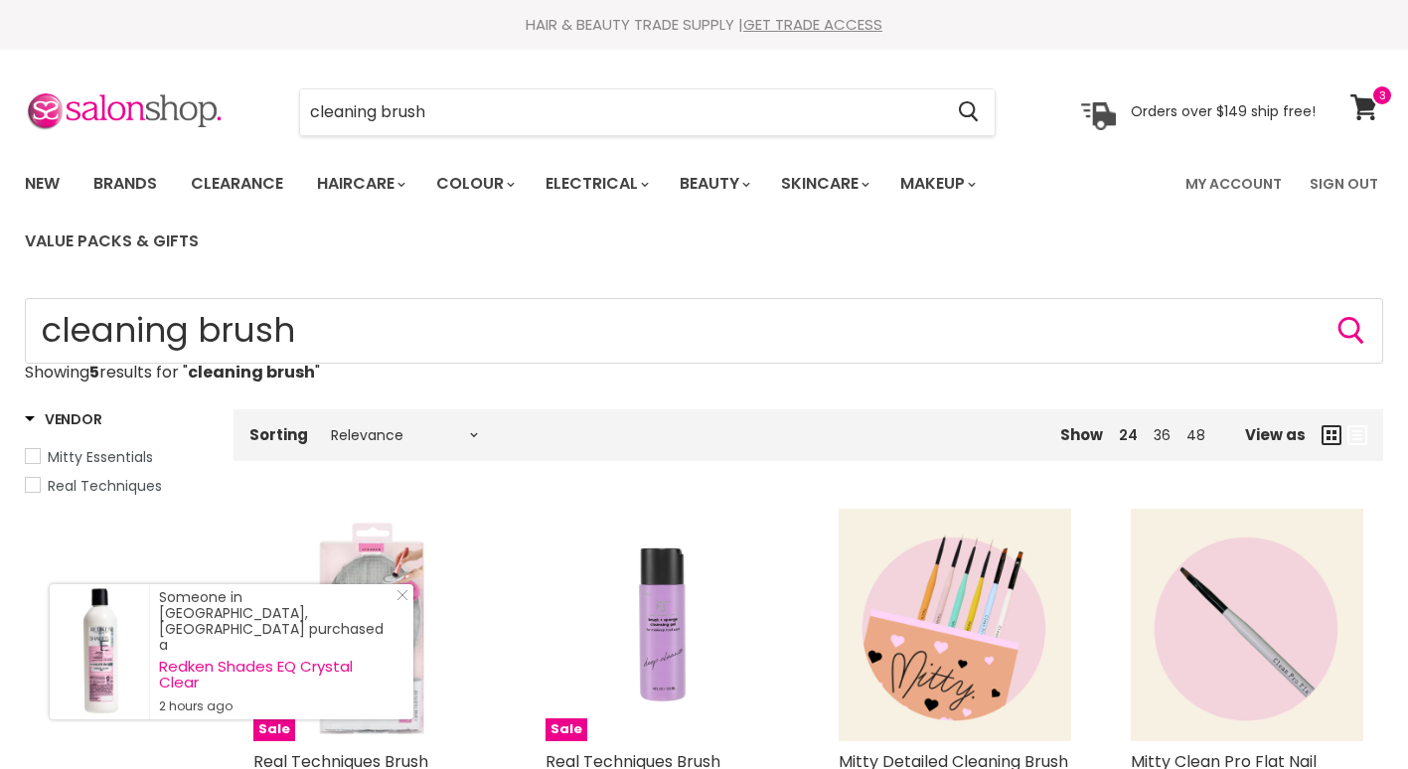 The height and width of the screenshot is (769, 1408). What do you see at coordinates (99, 652) in the screenshot?
I see `a: Visit product page` at bounding box center [99, 652].